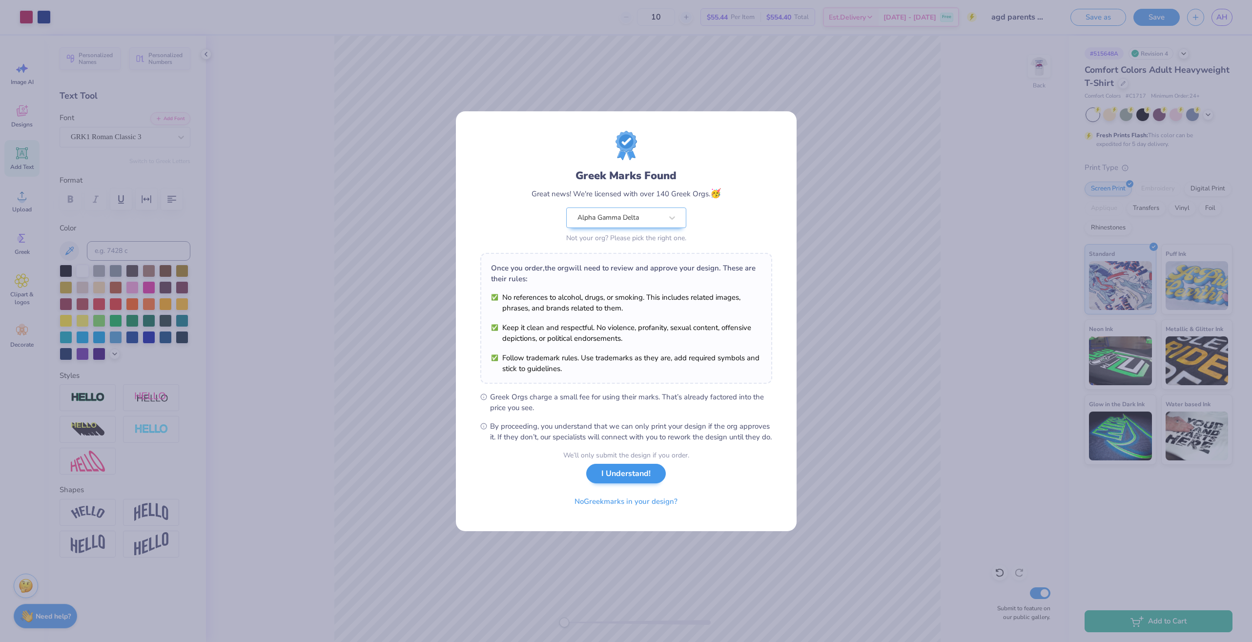 The image size is (1252, 642). I want to click on div: Greek Marks Found, so click(626, 176).